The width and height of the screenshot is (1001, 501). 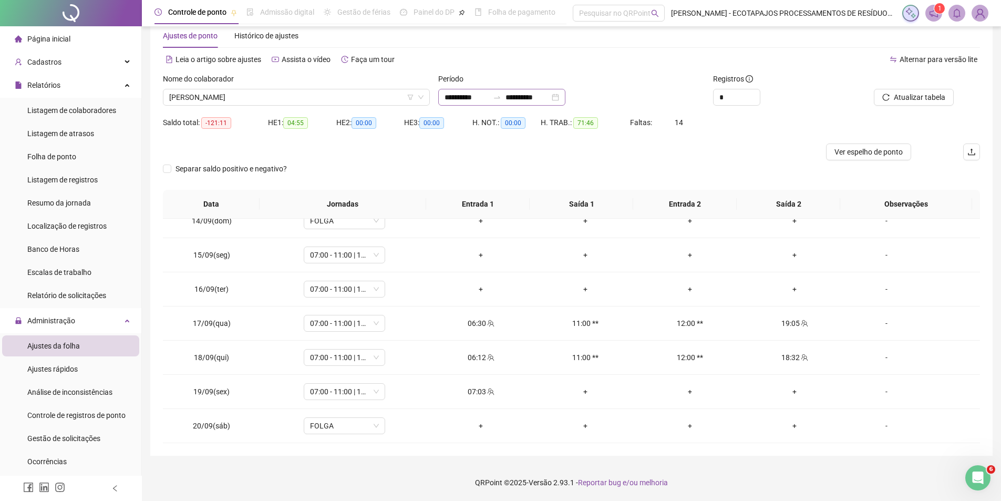 I want to click on span: Administração, so click(x=51, y=320).